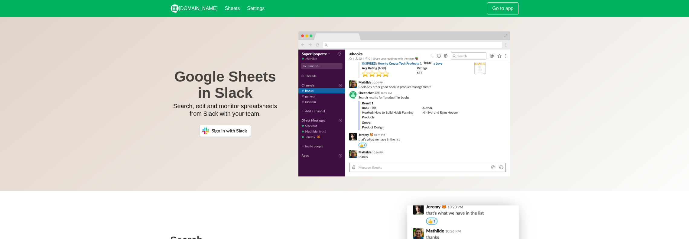 This screenshot has height=239, width=689. I want to click on a: Go to app, so click(503, 8).